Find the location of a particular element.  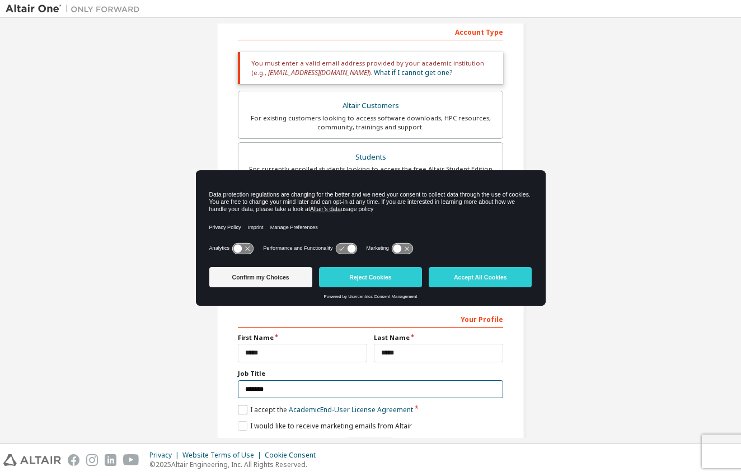

div: For currently enrolled students looking to access the free Altair Student Edition bundle and all ... is located at coordinates (371, 174).